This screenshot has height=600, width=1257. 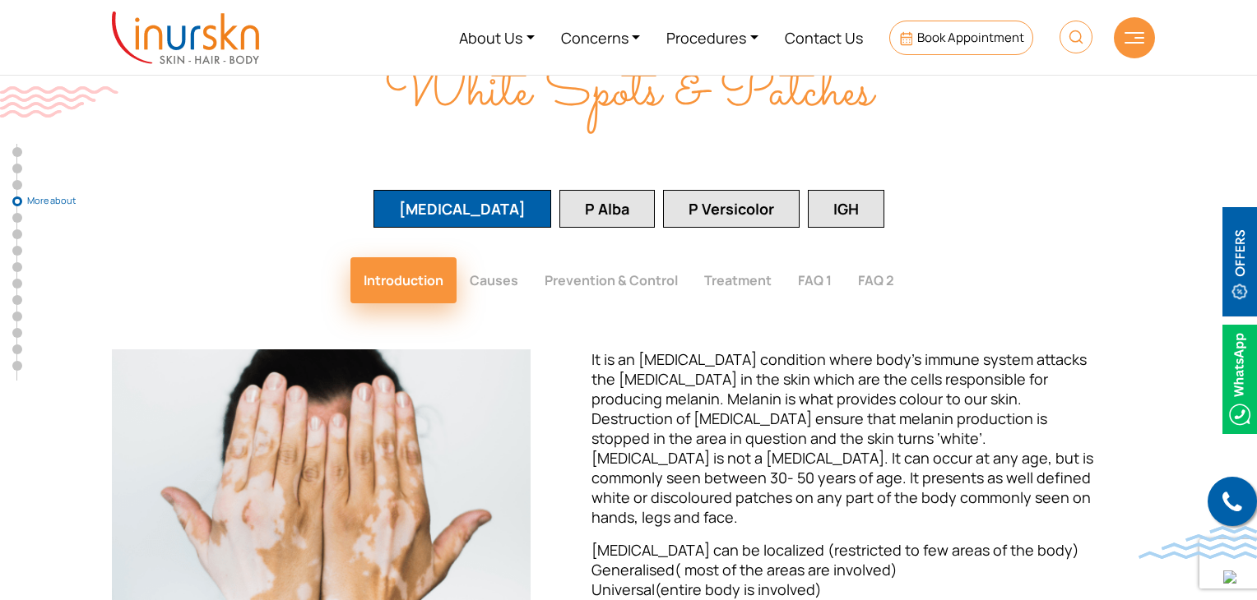 What do you see at coordinates (971, 37) in the screenshot?
I see `span: Book Appointment` at bounding box center [971, 37].